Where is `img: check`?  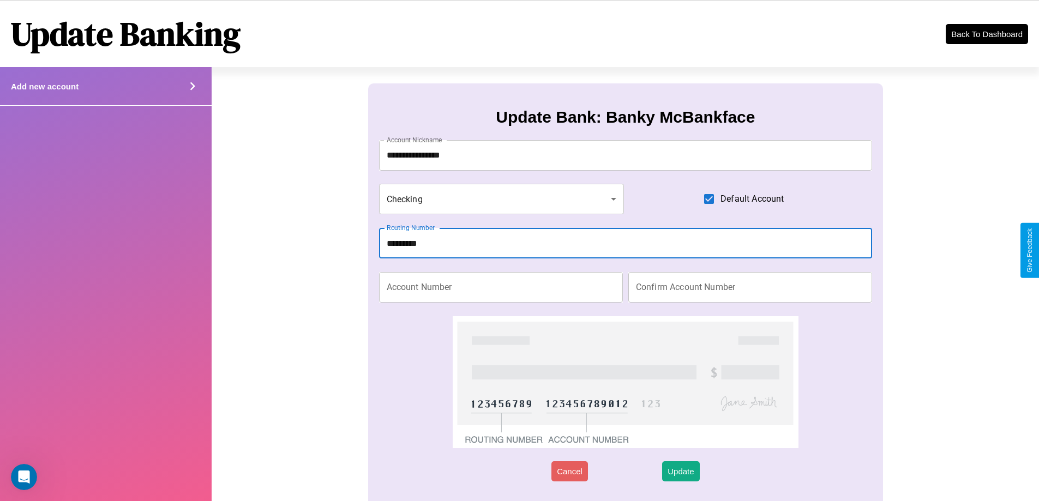
img: check is located at coordinates (625, 382).